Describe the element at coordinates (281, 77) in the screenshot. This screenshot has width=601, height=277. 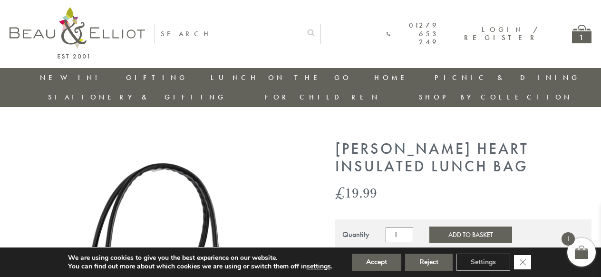
I see `a: Lunch On The Go` at that location.